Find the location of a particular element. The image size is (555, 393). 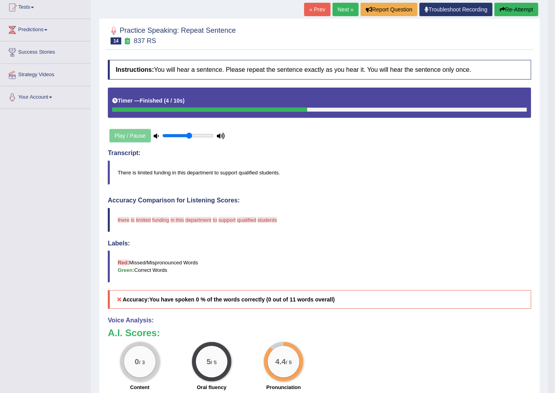

small: / 3 is located at coordinates (142, 362).